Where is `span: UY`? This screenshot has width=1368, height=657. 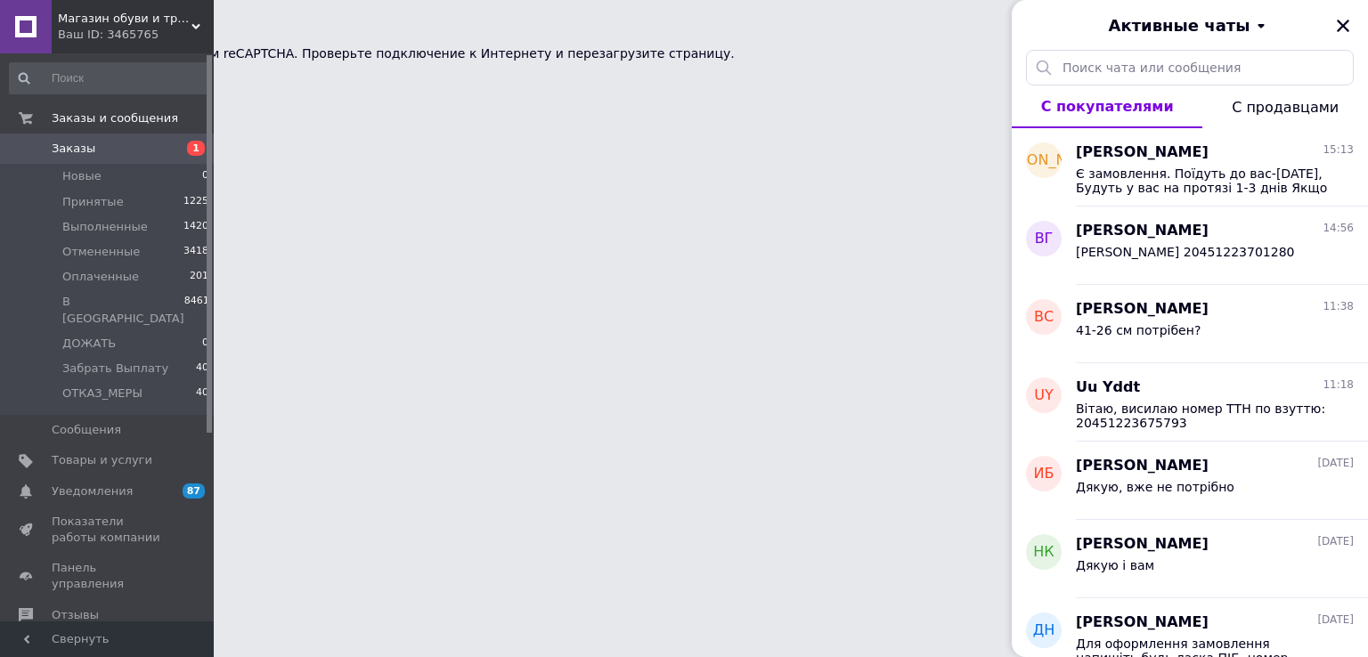
span: UY is located at coordinates (1043, 395).